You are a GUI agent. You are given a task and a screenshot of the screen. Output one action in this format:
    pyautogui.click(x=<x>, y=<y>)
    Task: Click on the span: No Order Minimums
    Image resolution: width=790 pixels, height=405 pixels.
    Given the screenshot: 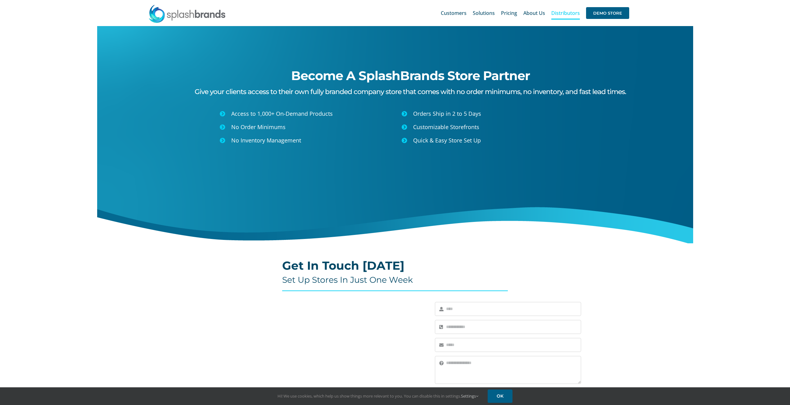 What is the action you would take?
    pyautogui.click(x=258, y=127)
    